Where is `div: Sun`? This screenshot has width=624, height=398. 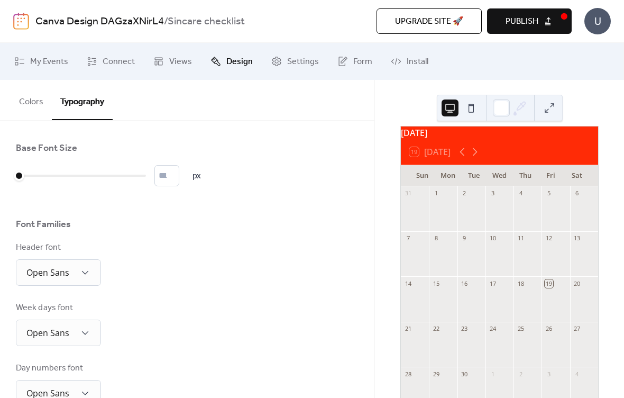 div: Sun is located at coordinates (422, 176).